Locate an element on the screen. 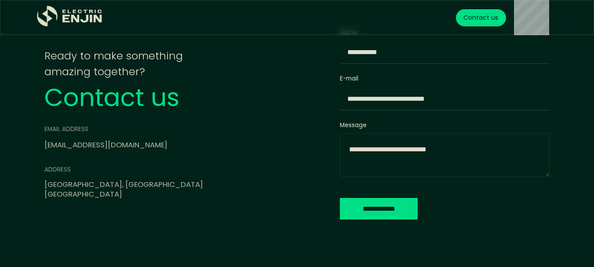 This screenshot has height=267, width=594. div: address is located at coordinates (170, 170).